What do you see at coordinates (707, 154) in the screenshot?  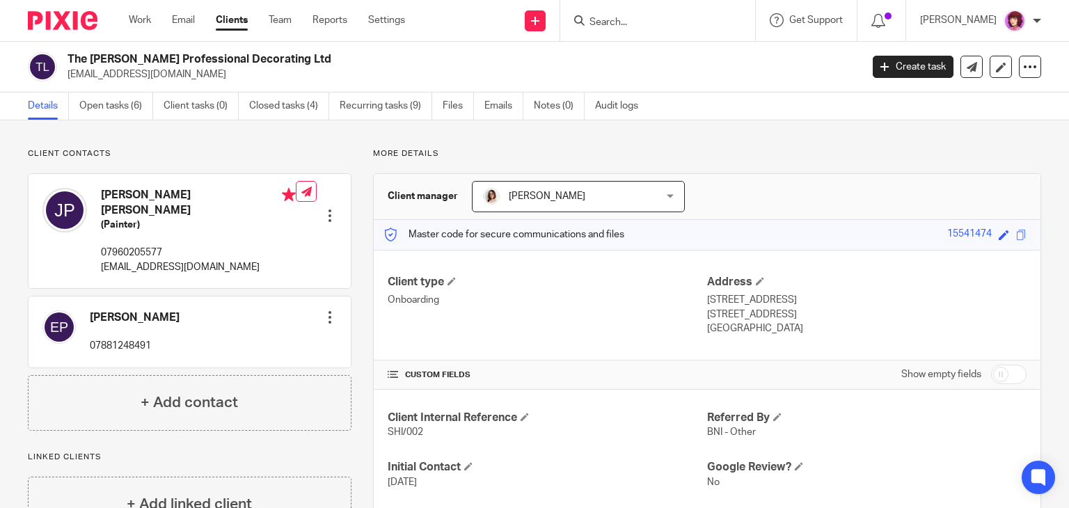 I see `p: More details` at bounding box center [707, 154].